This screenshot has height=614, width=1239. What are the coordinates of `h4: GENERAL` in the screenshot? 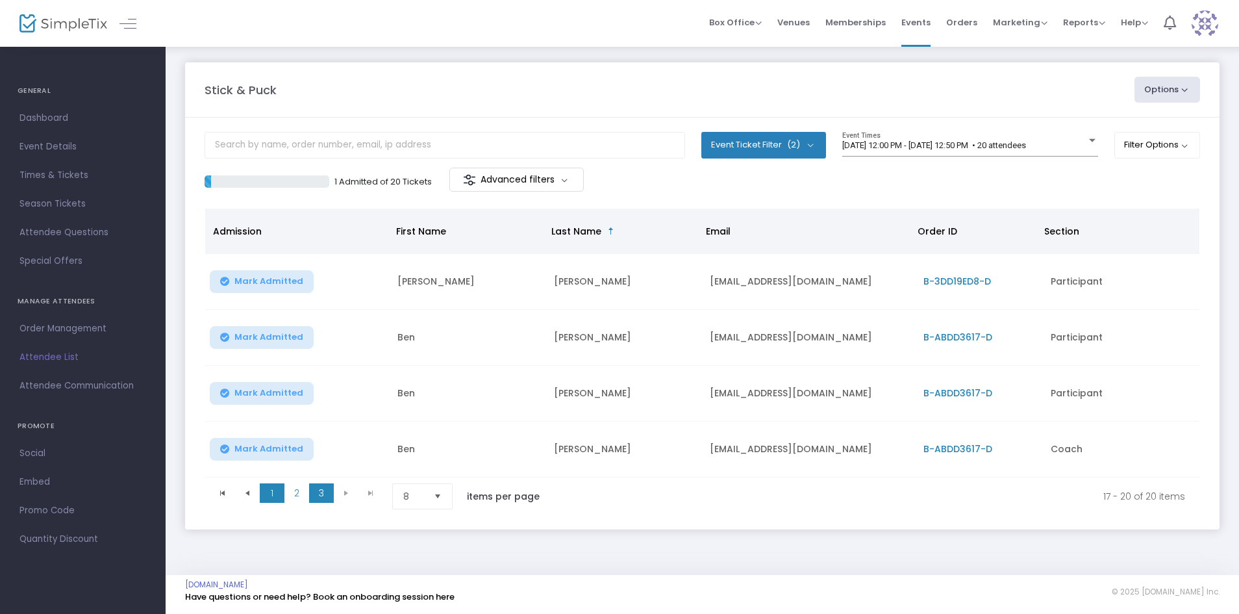 It's located at (82, 91).